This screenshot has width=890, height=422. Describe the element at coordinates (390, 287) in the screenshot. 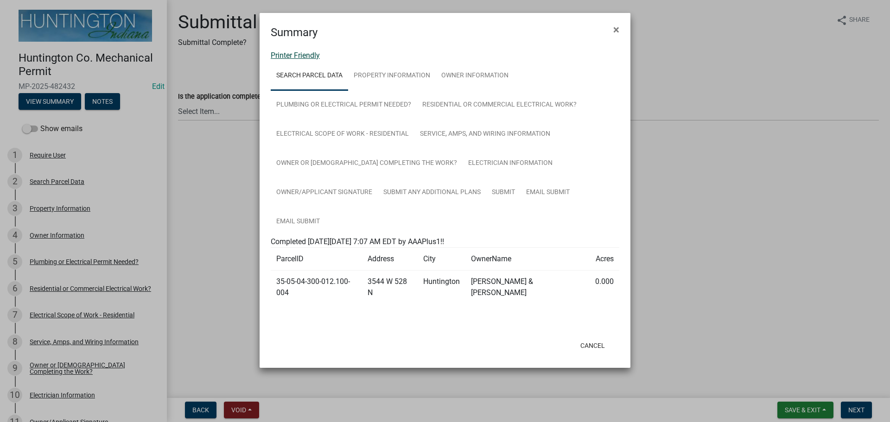

I see `td: 3544 W 528 N` at that location.